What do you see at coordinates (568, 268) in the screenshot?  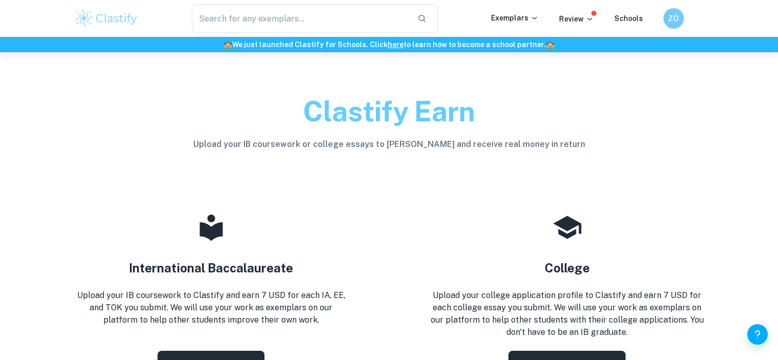 I see `h4: College` at bounding box center [568, 268].